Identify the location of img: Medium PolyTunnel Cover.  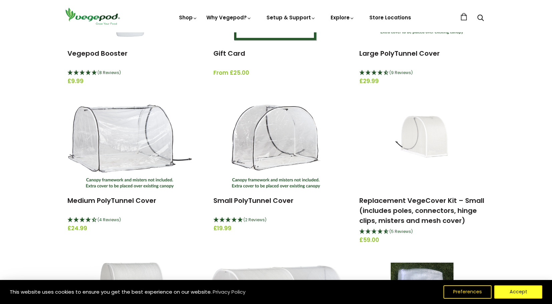
(130, 147).